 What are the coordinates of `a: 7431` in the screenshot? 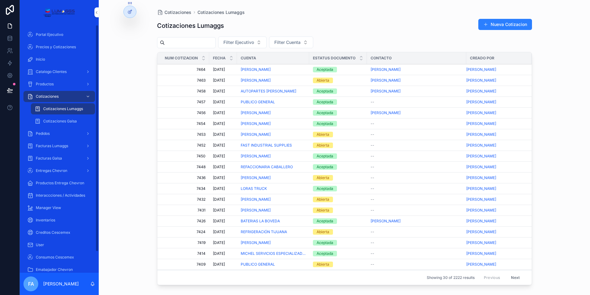 It's located at (185, 210).